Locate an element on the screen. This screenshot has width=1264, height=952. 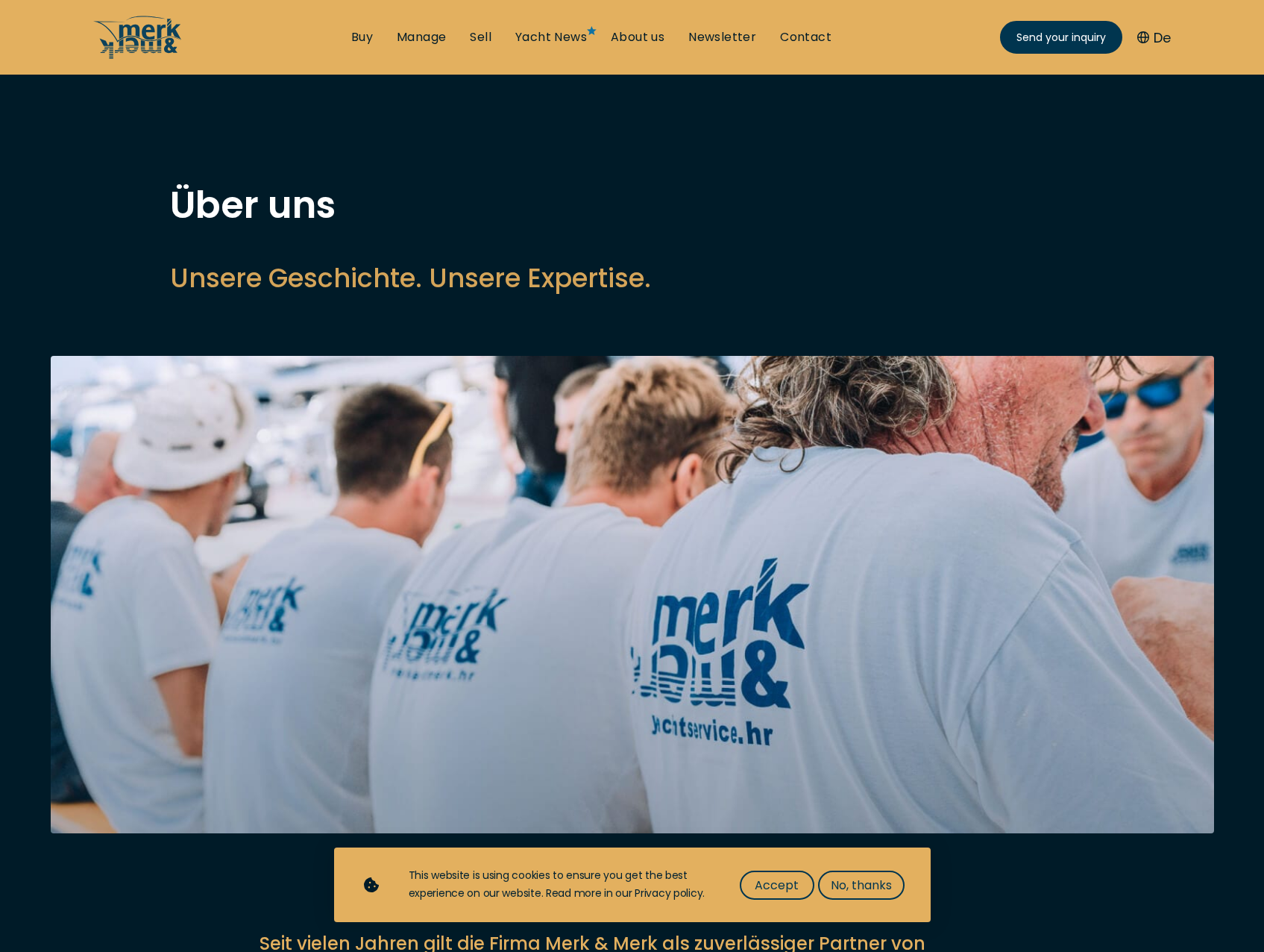
a: Send your inquiry is located at coordinates (1061, 37).